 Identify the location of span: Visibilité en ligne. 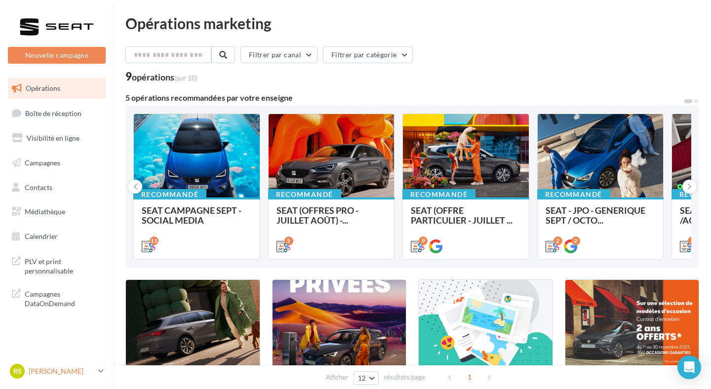
(53, 138).